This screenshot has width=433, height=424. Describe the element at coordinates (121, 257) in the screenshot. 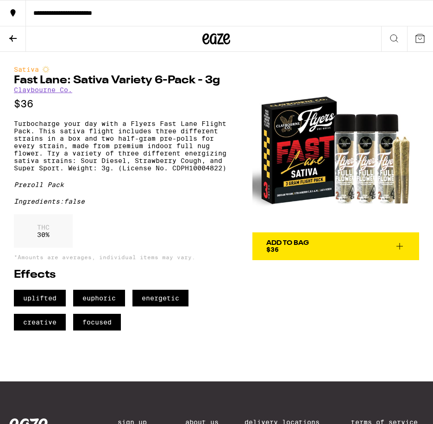

I see `p: *Amounts are averages, individual items may vary.` at that location.